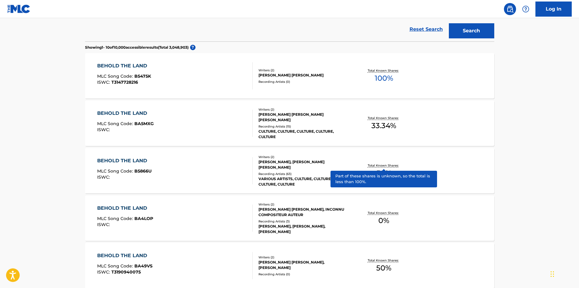 This screenshot has width=579, height=288. I want to click on div: Recording Artists ( 3 ), so click(304, 222).